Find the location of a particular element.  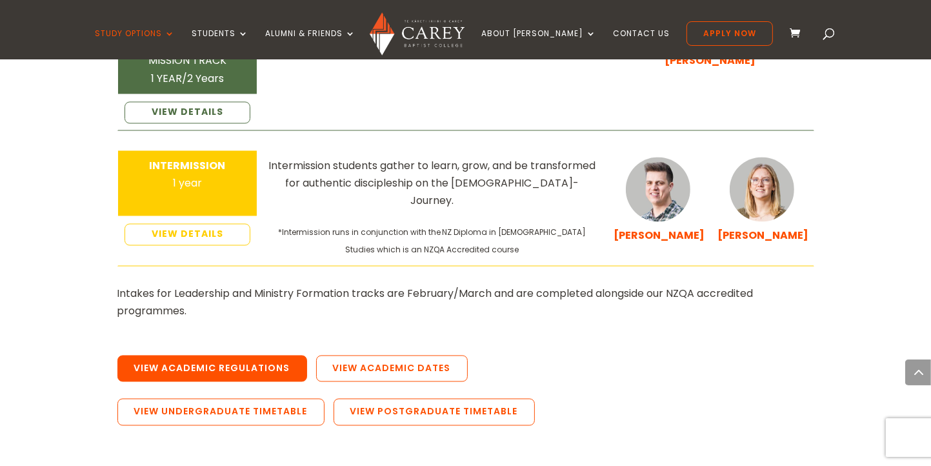

a: View Academic Regulations is located at coordinates (212, 369).